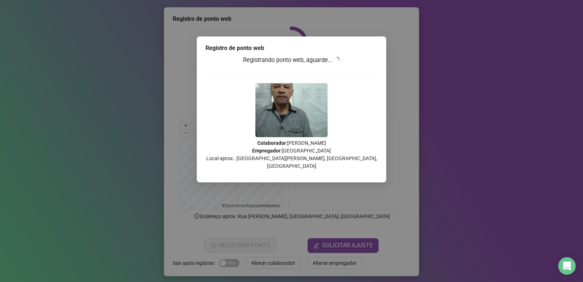 The height and width of the screenshot is (282, 583). What do you see at coordinates (292, 48) in the screenshot?
I see `div: Registro de ponto web` at bounding box center [292, 48].